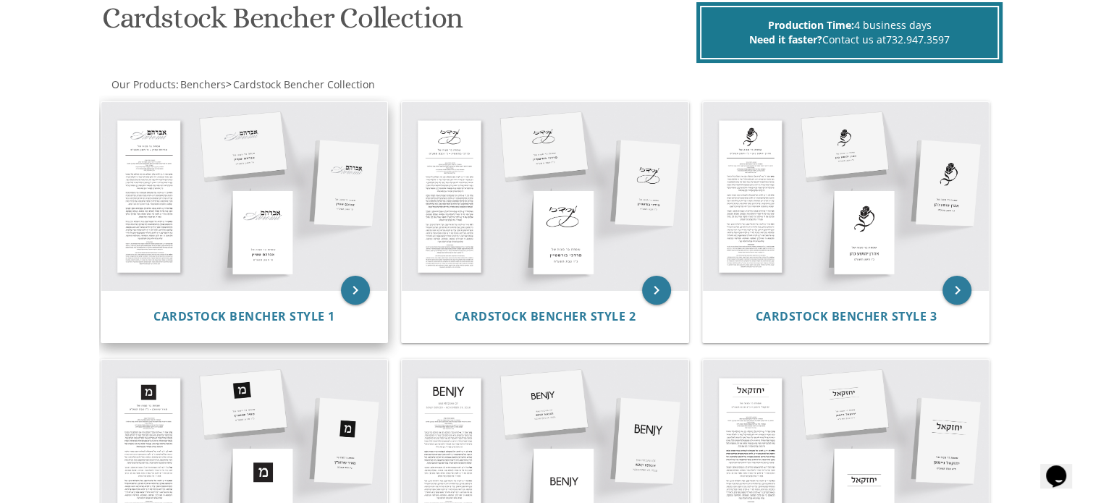  I want to click on span: Production Time:, so click(811, 25).